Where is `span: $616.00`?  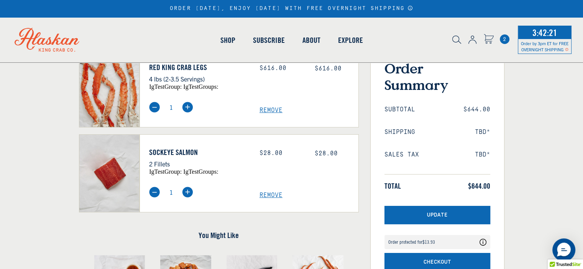
span: $616.00 is located at coordinates (328, 69).